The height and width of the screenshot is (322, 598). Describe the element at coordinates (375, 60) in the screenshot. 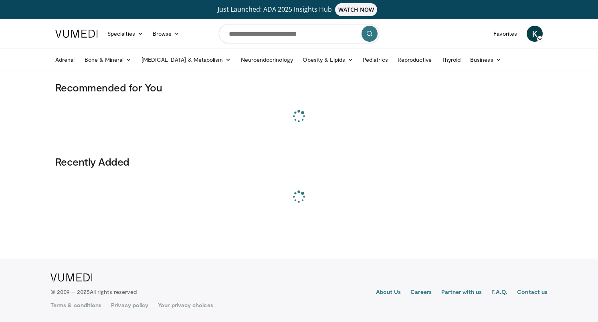

I see `a: Pediatrics` at that location.